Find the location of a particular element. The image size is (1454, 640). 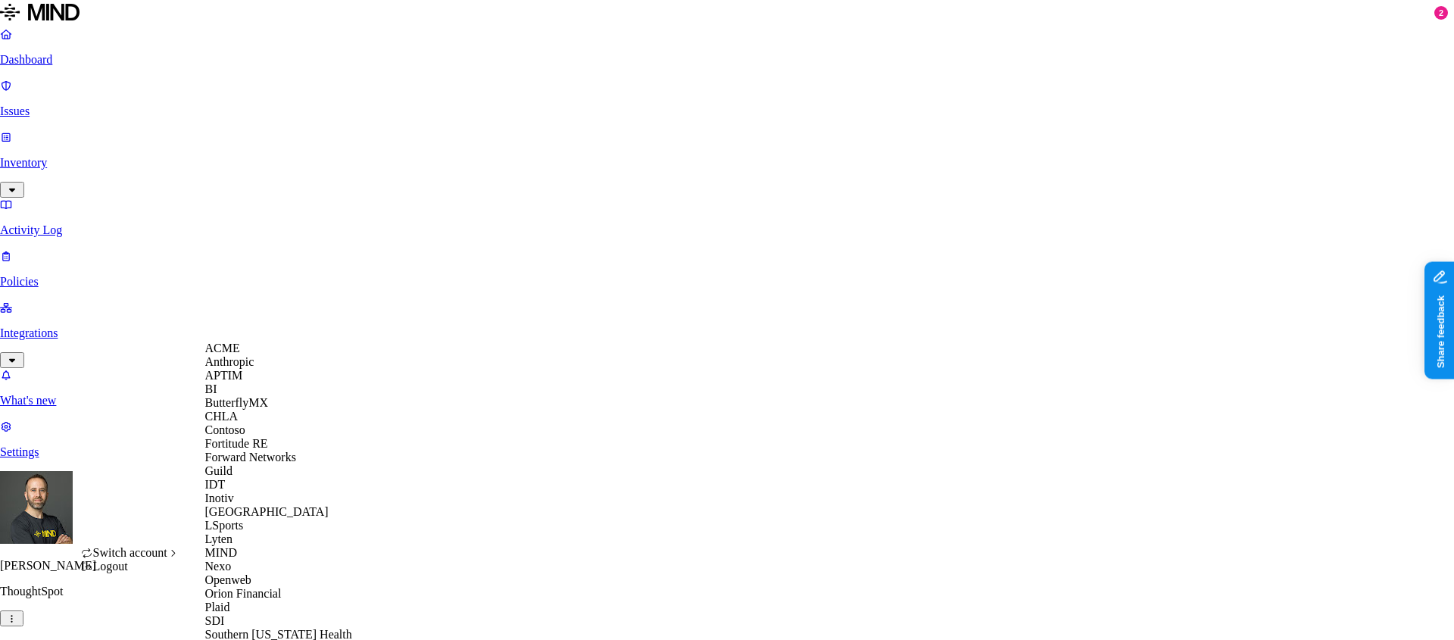

span: Fortitude RE is located at coordinates (236, 443).